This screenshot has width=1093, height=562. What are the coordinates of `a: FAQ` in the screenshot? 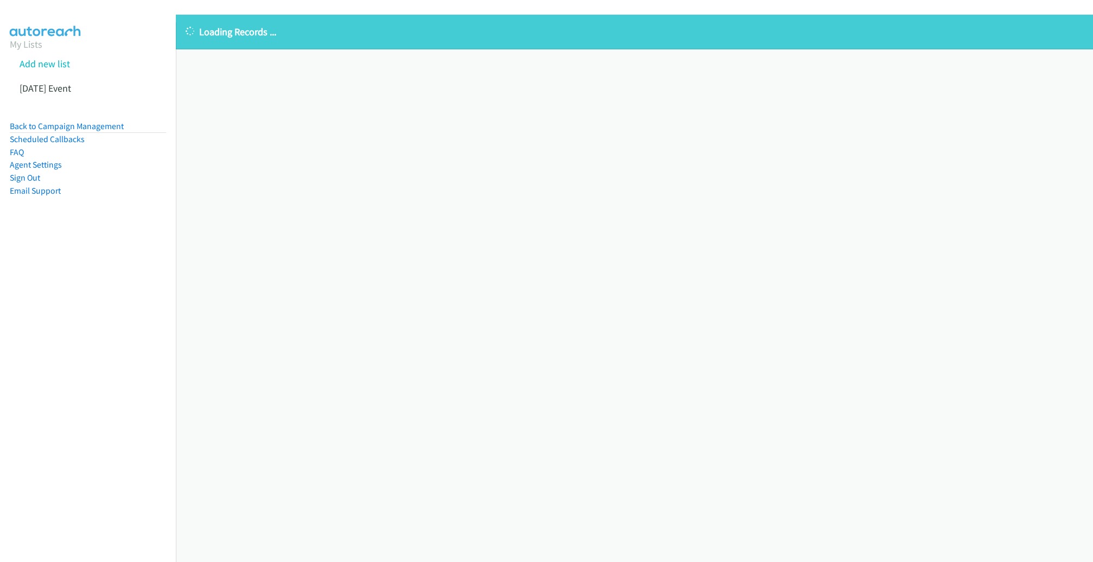 It's located at (17, 152).